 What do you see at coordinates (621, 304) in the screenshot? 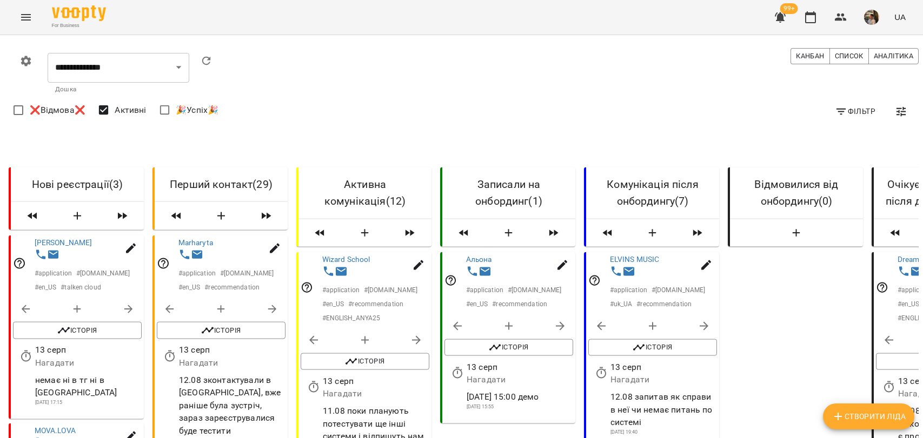
I see `p: # uk_UA` at bounding box center [621, 304].